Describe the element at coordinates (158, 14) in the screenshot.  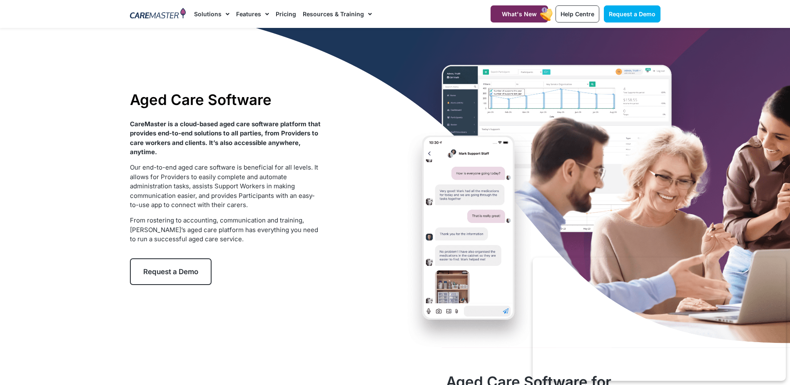
I see `img: CareMaster Logo` at that location.